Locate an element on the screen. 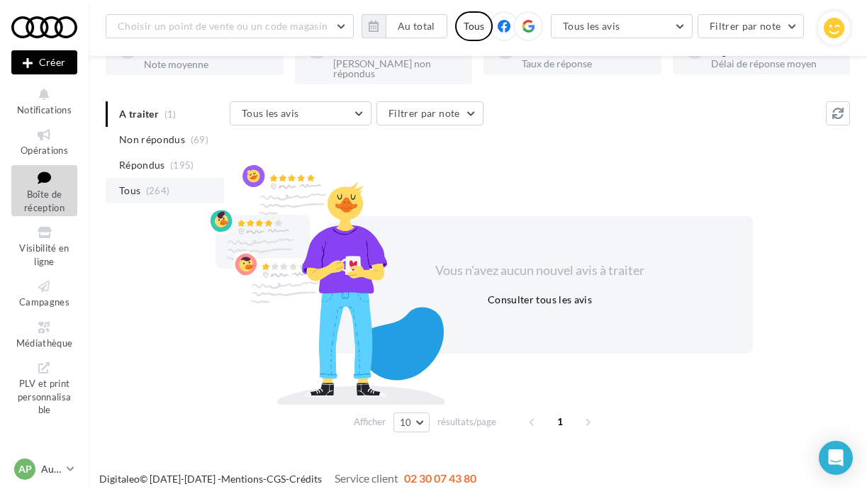 Image resolution: width=867 pixels, height=489 pixels. button: Créer is located at coordinates (44, 62).